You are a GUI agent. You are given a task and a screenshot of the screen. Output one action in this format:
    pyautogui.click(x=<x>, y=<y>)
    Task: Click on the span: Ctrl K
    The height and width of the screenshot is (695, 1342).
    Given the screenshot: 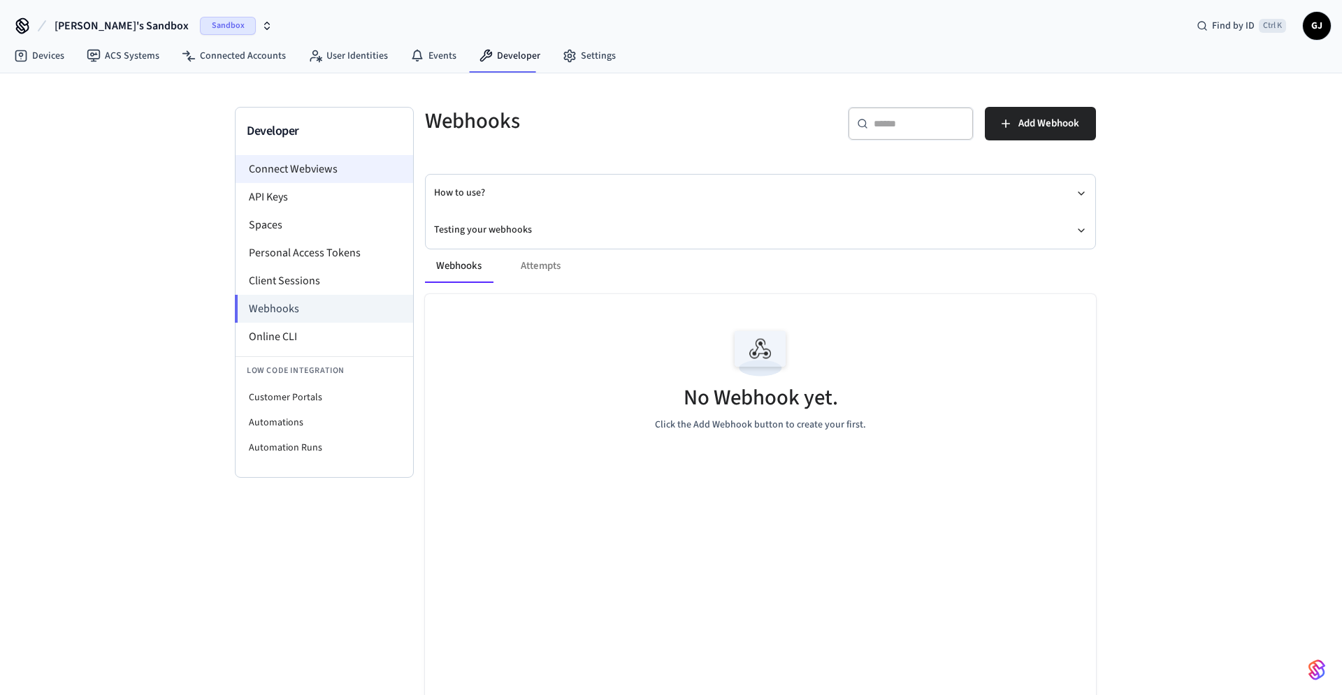 What is the action you would take?
    pyautogui.click(x=1272, y=26)
    